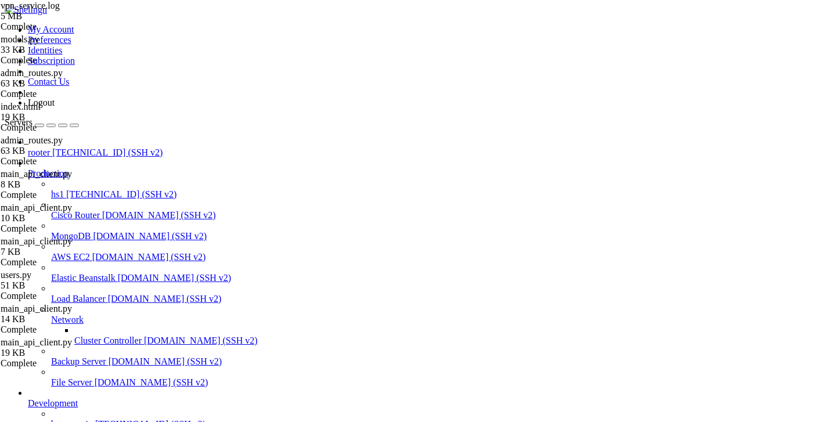 The image size is (836, 422). Describe the element at coordinates (344, 193) in the screenshot. I see `x-row: (venv) root@hiplet-33900:/var/service/batya_vpn_bot# python main.py` at that location.